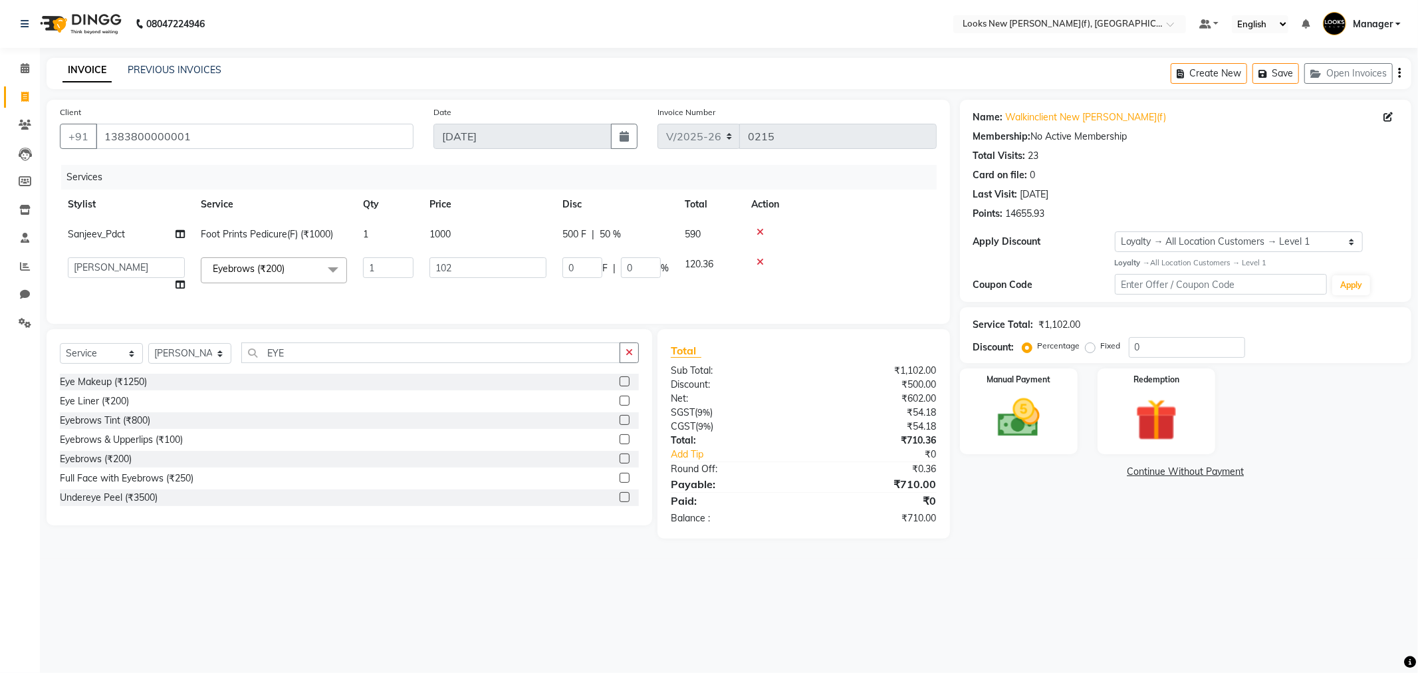  What do you see at coordinates (875, 398) in the screenshot?
I see `div: ₹602.00` at bounding box center [875, 398].